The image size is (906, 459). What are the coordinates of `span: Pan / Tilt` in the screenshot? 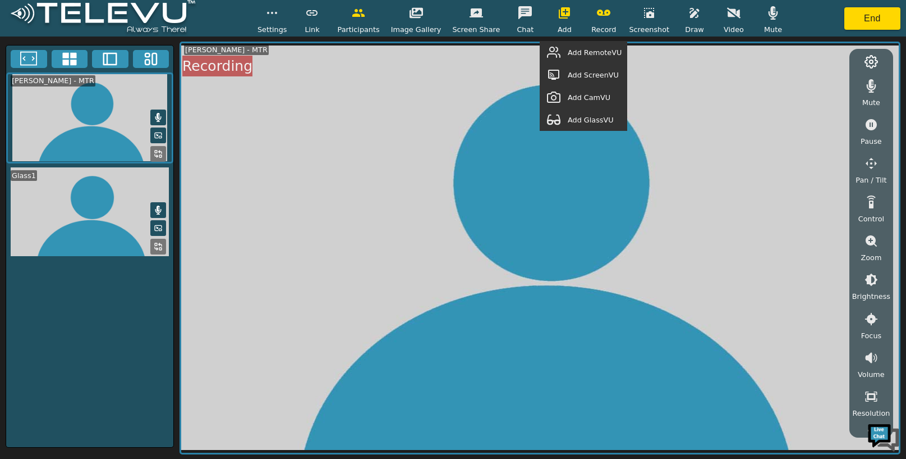 It's located at (871, 180).